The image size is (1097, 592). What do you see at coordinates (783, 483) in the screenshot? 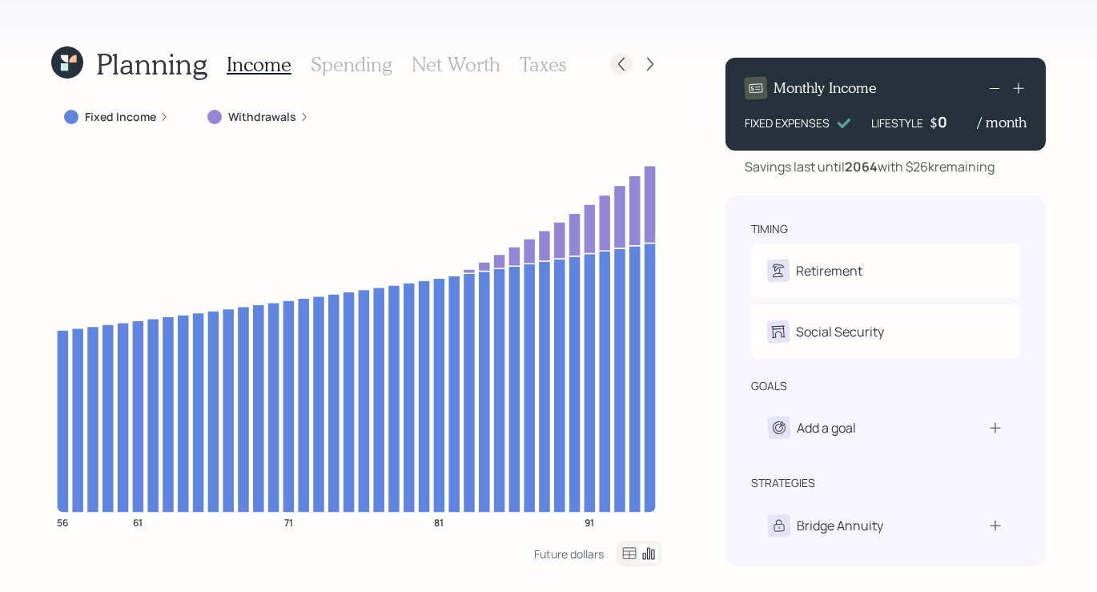
I see `div: strategies` at bounding box center [783, 483].